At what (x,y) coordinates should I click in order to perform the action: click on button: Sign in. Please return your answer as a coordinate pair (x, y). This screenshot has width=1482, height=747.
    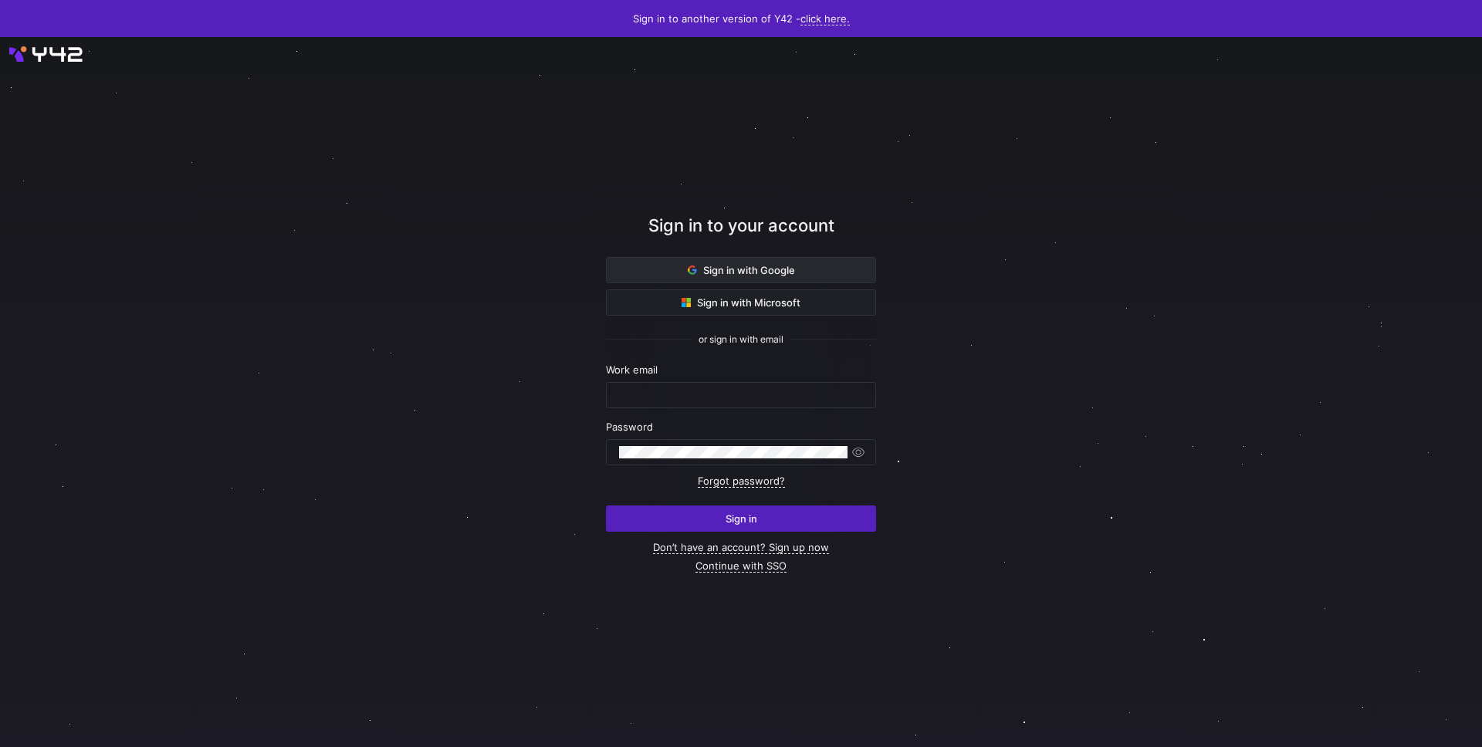
    Looking at the image, I should click on (741, 519).